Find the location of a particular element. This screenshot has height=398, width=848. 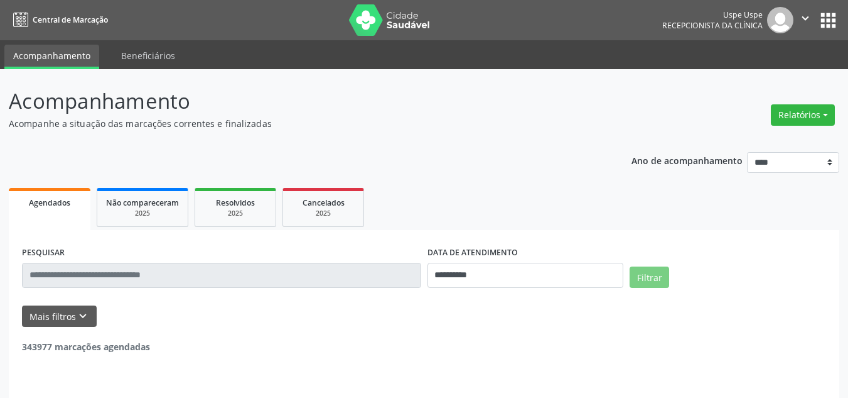

a: Beneficiários is located at coordinates (148, 55).